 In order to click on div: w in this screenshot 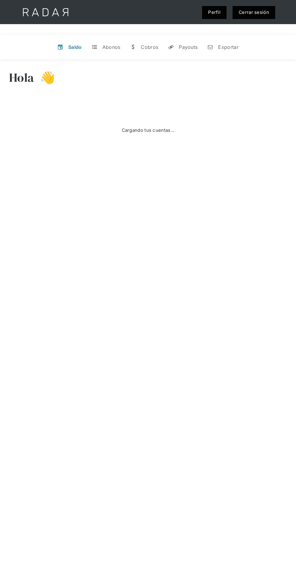, I will do `click(133, 47)`.